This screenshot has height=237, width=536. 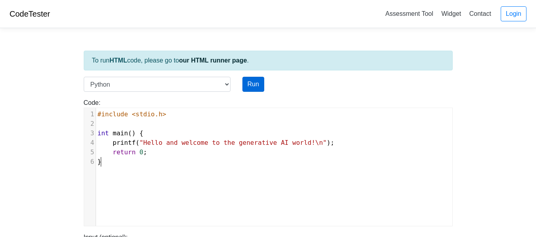 What do you see at coordinates (253, 84) in the screenshot?
I see `button: Run` at bounding box center [253, 84].